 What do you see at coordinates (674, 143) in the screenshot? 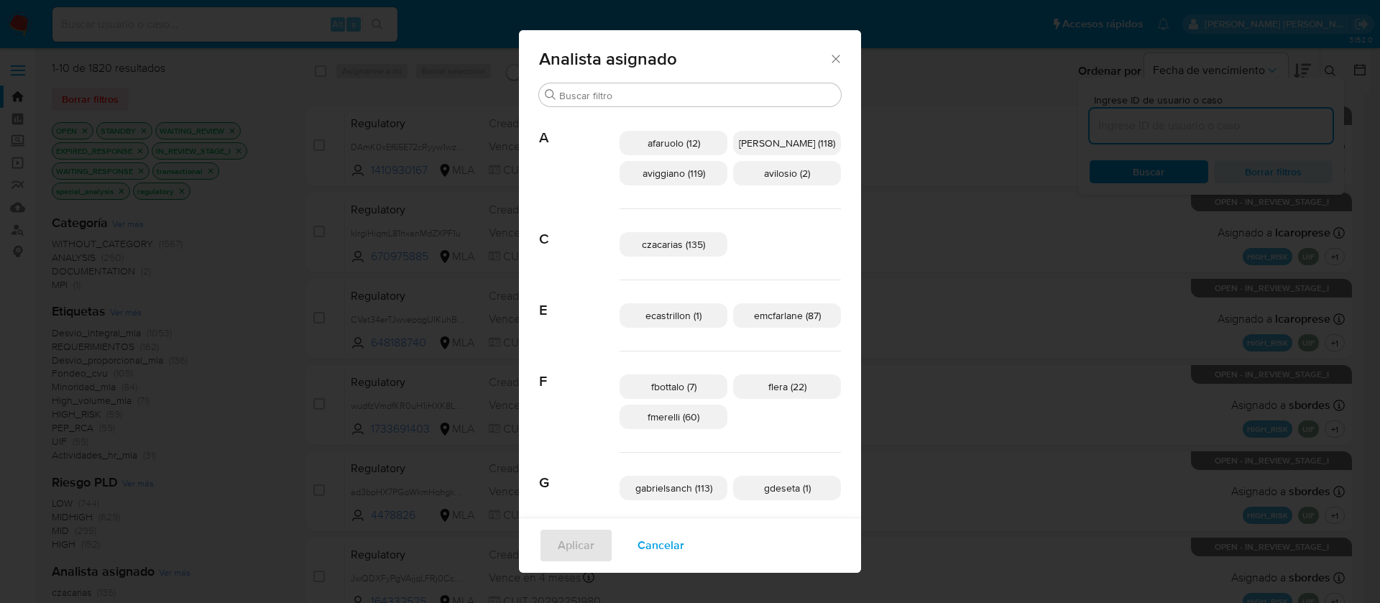
I see `span: afaruolo (12)` at bounding box center [674, 143].